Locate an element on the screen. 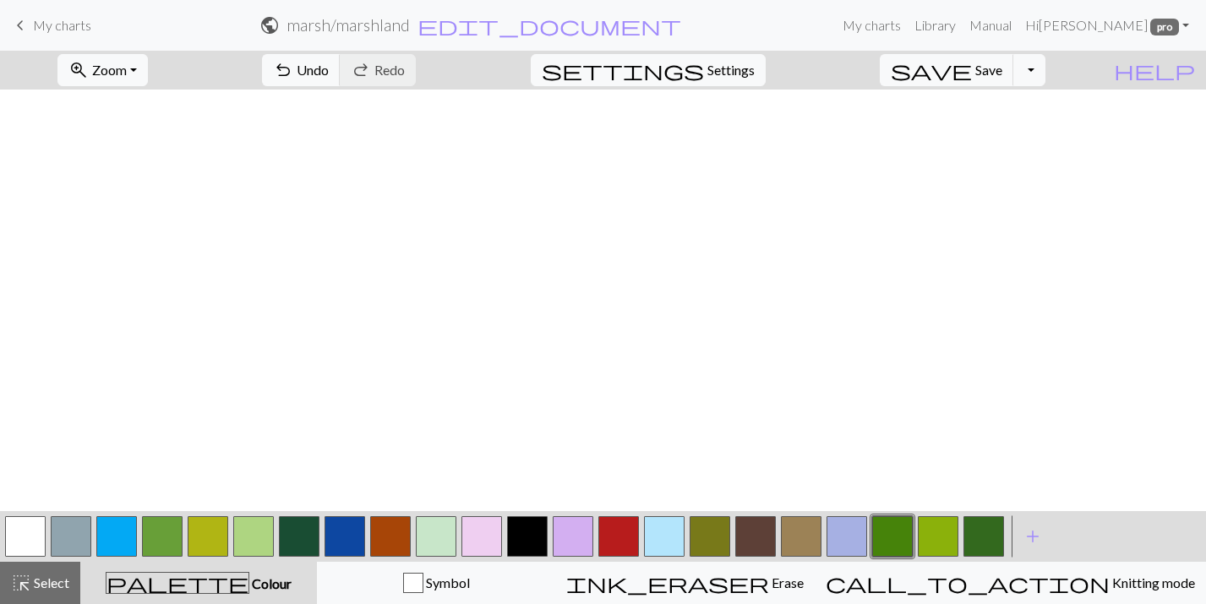 The width and height of the screenshot is (1206, 604). span: edit_document is located at coordinates (549, 25).